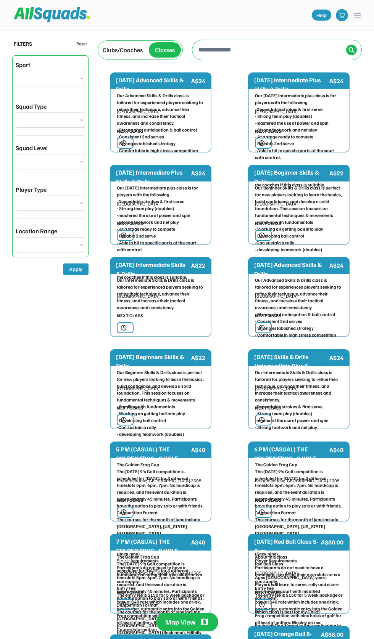 This screenshot has width=374, height=639. Describe the element at coordinates (36, 231) in the screenshot. I see `div: Location Range` at that location.